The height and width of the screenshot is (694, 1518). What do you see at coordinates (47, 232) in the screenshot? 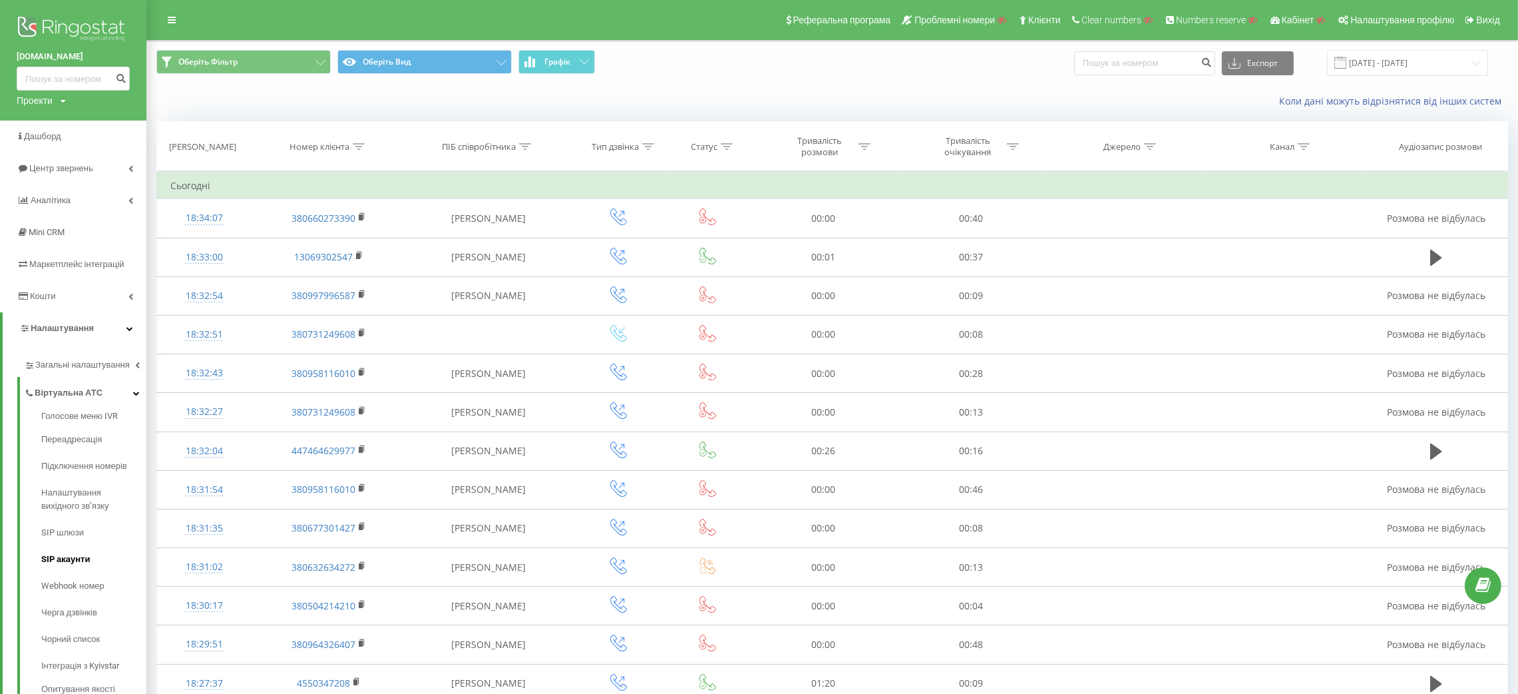
I see `span: Mini CRM` at bounding box center [47, 232].